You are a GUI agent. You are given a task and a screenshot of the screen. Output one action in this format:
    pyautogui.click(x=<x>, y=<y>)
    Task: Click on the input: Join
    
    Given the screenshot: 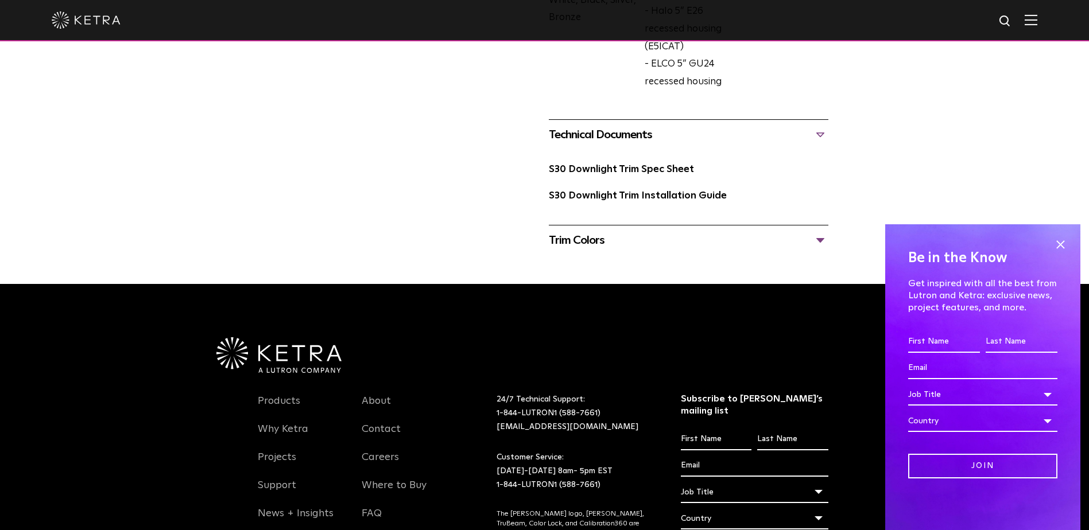 What is the action you would take?
    pyautogui.click(x=983, y=466)
    